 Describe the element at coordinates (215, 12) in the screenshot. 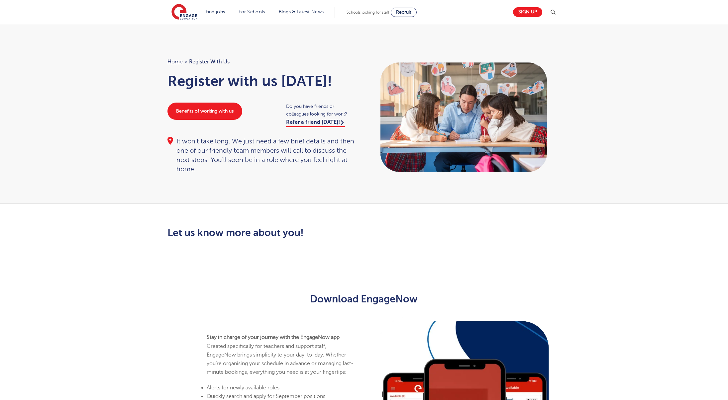

I see `a: Find jobs` at that location.